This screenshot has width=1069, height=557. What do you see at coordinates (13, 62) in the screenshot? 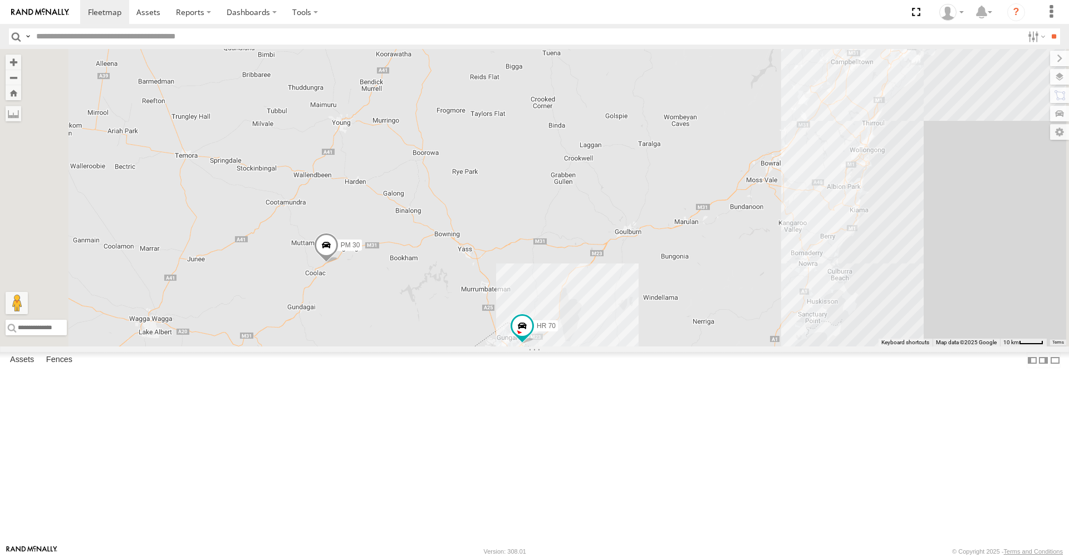
I see `button: Zoom in` at bounding box center [13, 62].